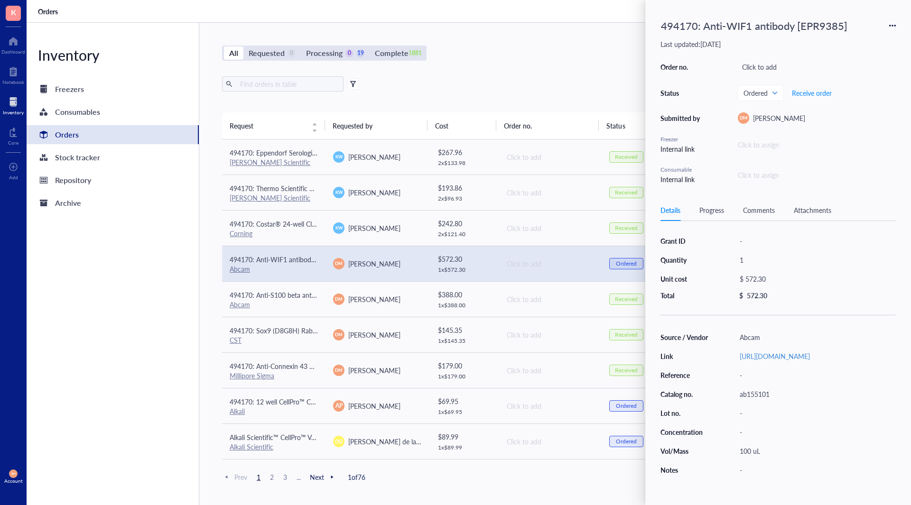 This screenshot has height=505, width=911. Describe the element at coordinates (273, 126) in the screenshot. I see `th: Request` at that location.